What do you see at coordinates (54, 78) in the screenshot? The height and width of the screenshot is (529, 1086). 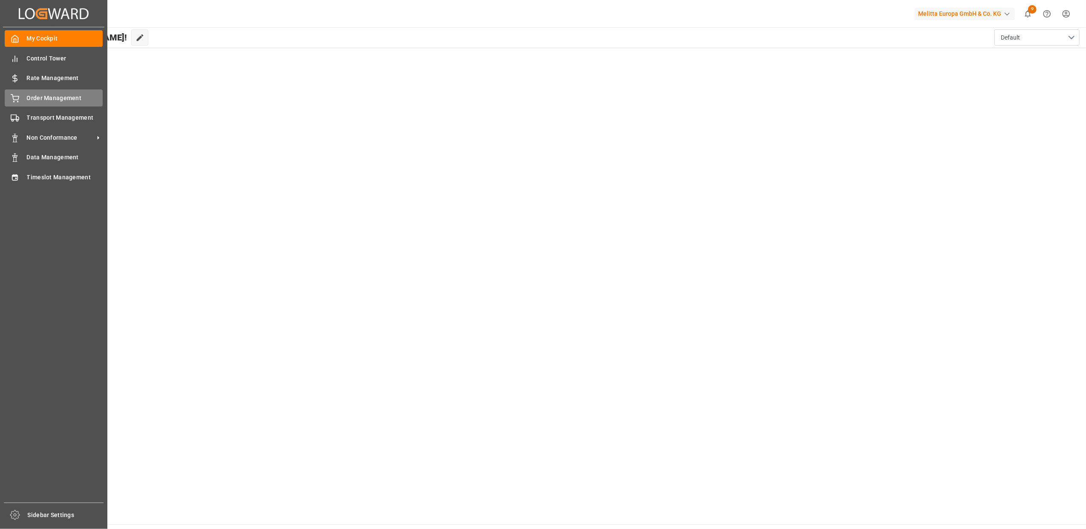 I see `a: Rate Management` at bounding box center [54, 78].